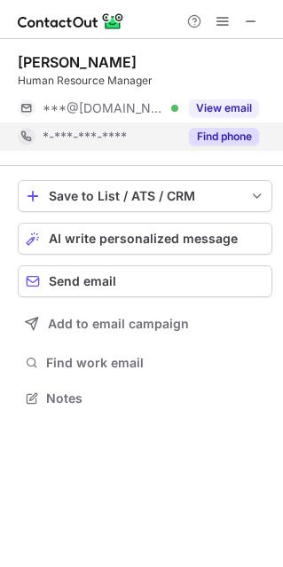 The width and height of the screenshot is (283, 567). I want to click on button: Add to email campaign, so click(145, 324).